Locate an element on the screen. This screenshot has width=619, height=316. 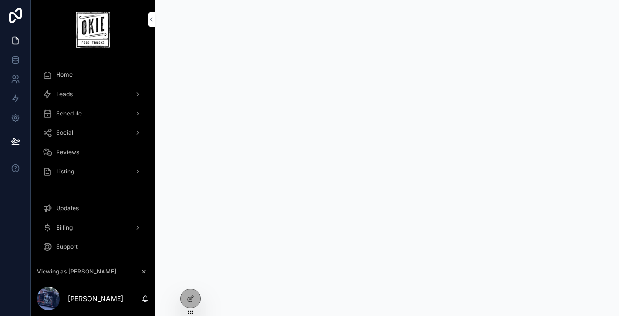
span: Updates is located at coordinates (67, 208).